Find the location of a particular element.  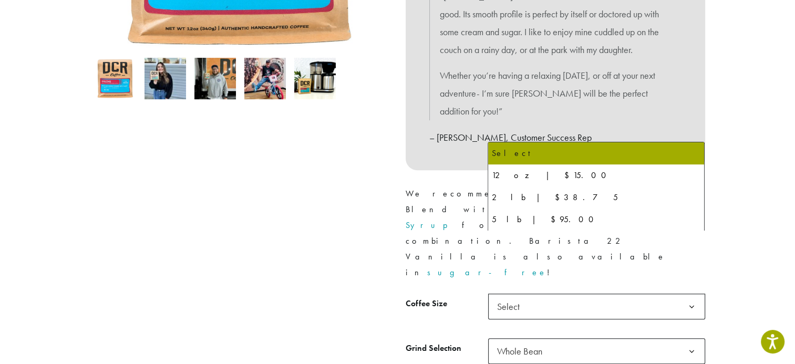

a: Barista 22 Vanilla Syrup is located at coordinates (546, 217).